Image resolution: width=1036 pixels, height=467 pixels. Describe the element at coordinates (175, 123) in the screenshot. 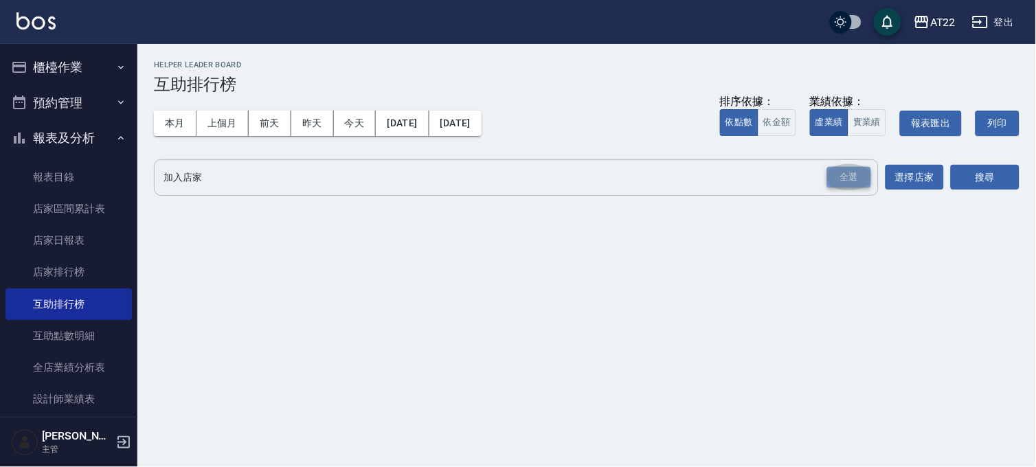

I see `button: 本月` at that location.